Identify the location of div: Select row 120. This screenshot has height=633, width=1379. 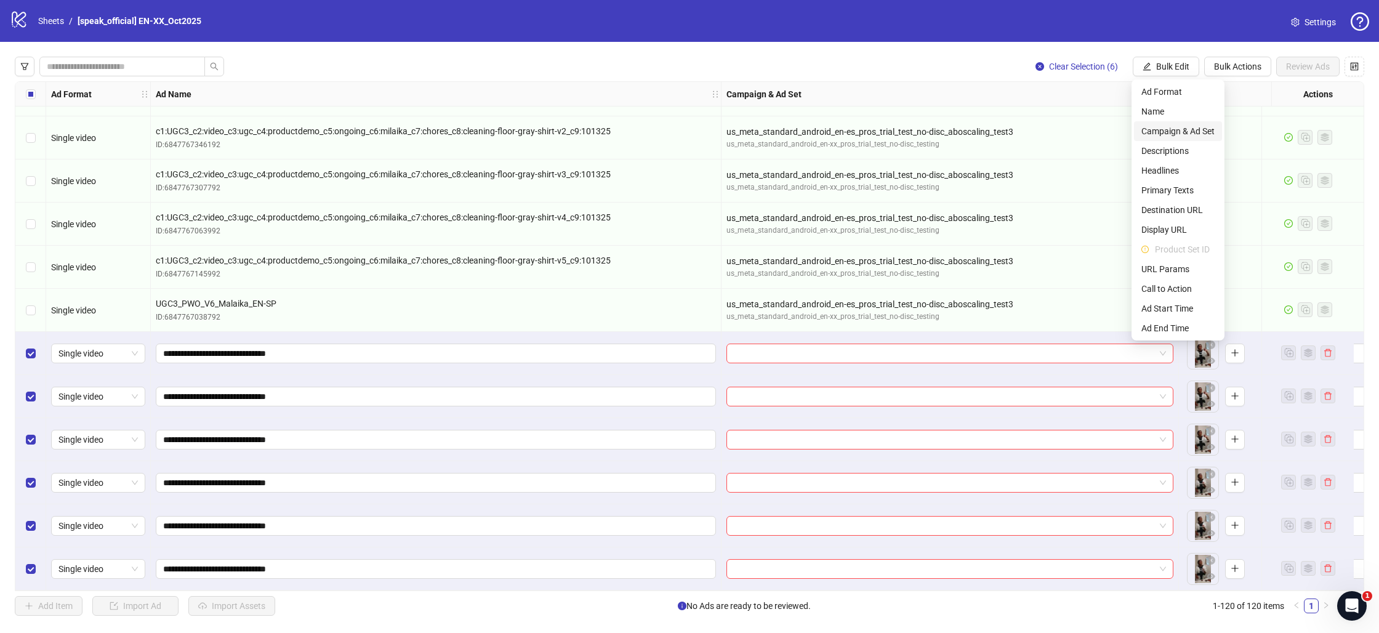
(31, 569).